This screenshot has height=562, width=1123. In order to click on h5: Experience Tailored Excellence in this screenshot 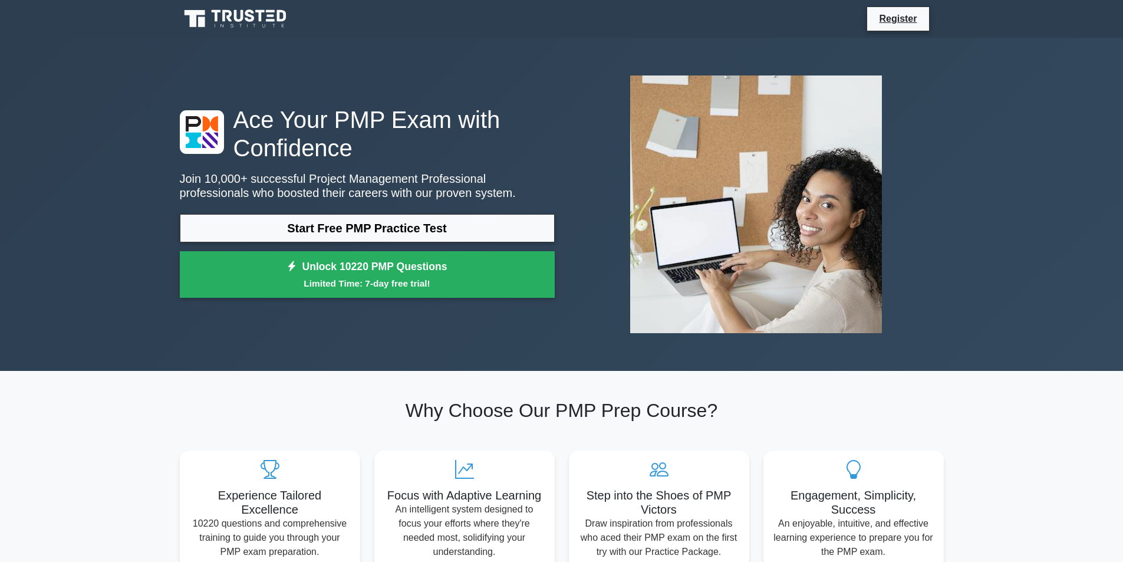, I will do `click(270, 502)`.